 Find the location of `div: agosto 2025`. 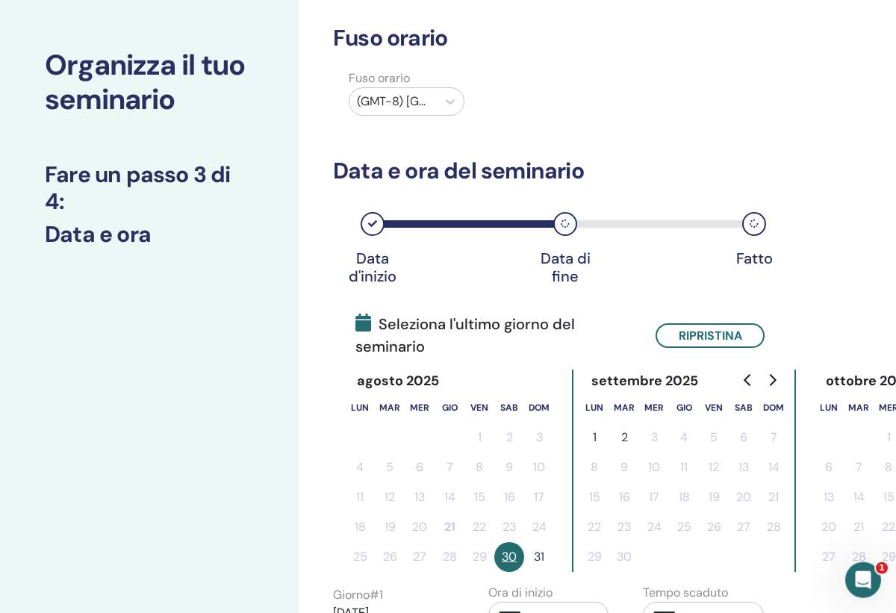

div: agosto 2025 is located at coordinates (398, 381).